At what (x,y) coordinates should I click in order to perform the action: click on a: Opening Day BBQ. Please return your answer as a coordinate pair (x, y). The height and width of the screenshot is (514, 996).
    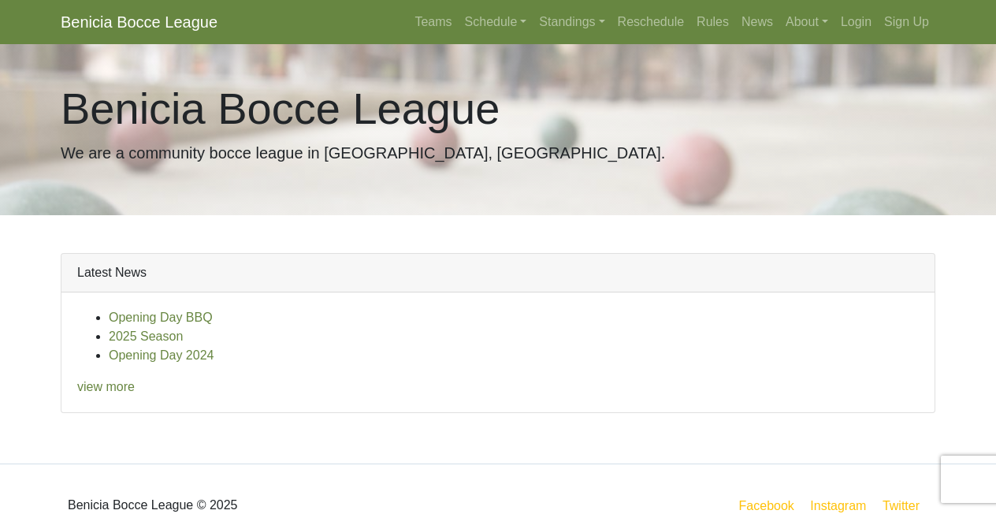
    Looking at the image, I should click on (161, 317).